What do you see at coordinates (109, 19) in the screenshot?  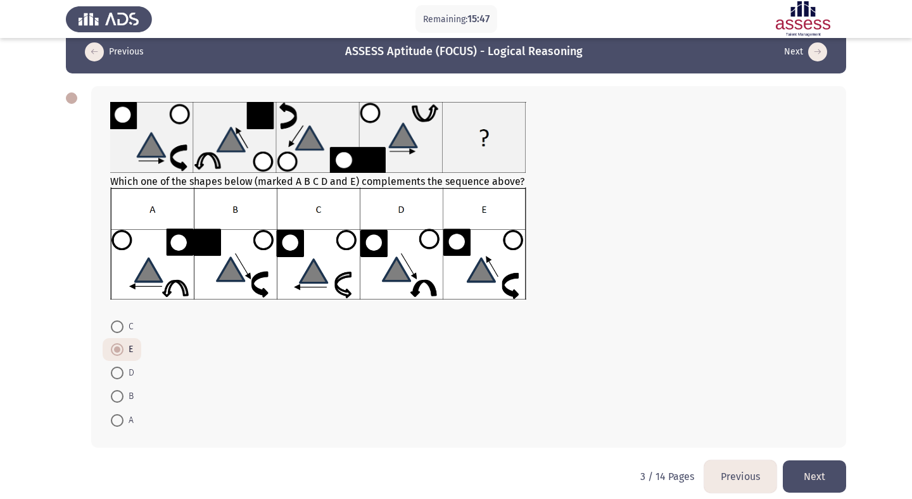 I see `img: Assess Talent Management logo` at bounding box center [109, 19].